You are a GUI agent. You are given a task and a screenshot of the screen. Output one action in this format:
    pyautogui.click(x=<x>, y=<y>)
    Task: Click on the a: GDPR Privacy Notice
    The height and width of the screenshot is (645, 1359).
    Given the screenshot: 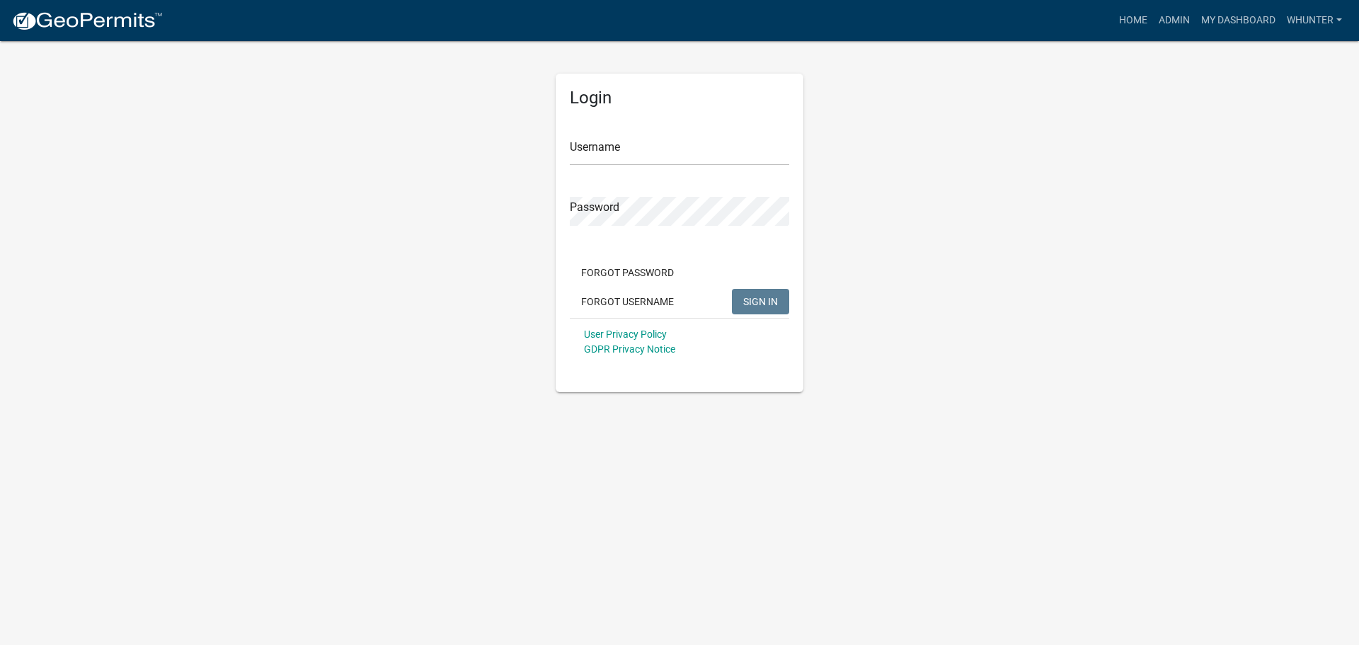 What is the action you would take?
    pyautogui.click(x=629, y=349)
    